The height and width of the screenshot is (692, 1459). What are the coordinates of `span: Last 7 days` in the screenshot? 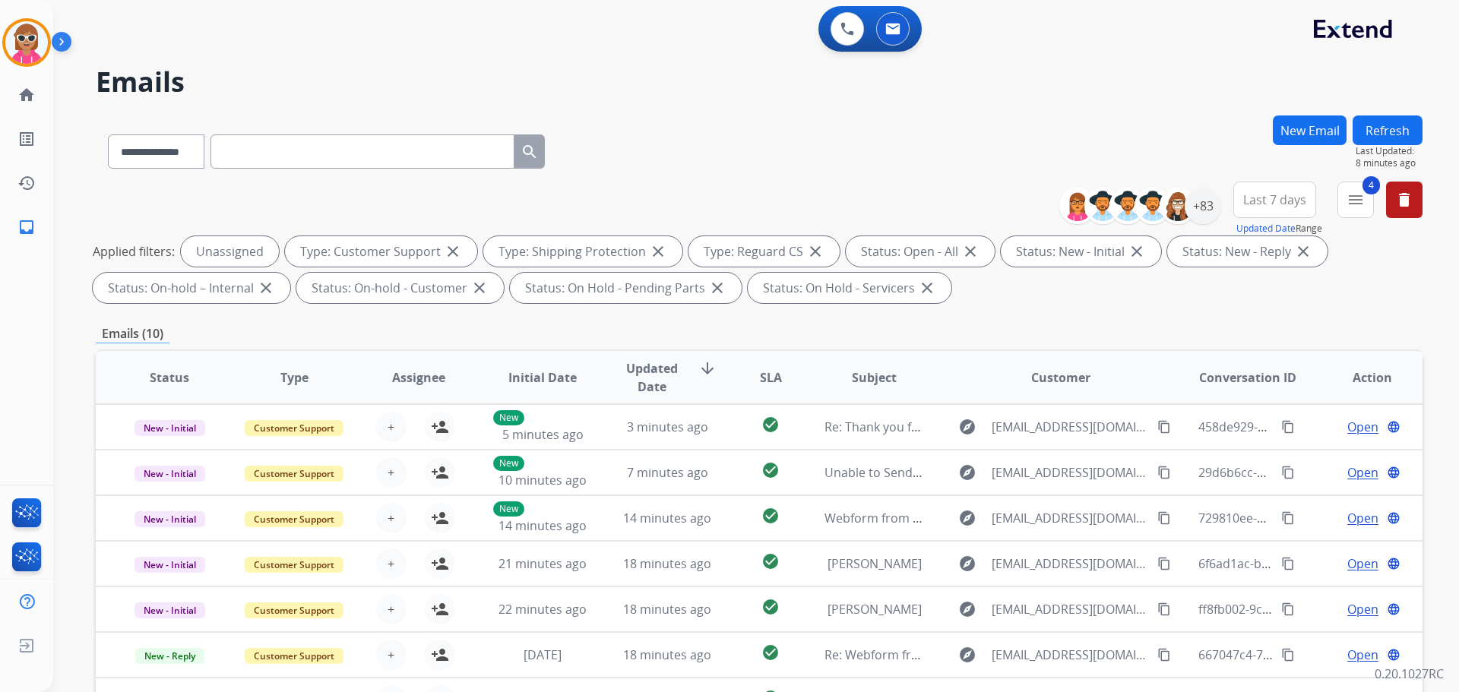 It's located at (1275, 200).